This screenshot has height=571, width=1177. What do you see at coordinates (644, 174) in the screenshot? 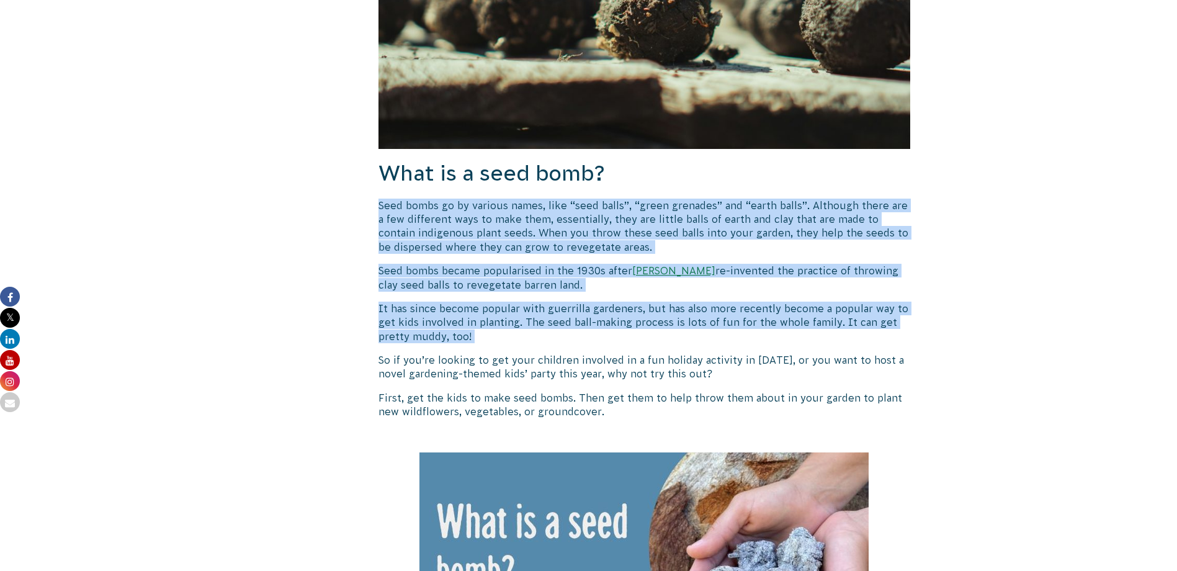
I see `h2: What is a seed bomb?` at bounding box center [644, 174].